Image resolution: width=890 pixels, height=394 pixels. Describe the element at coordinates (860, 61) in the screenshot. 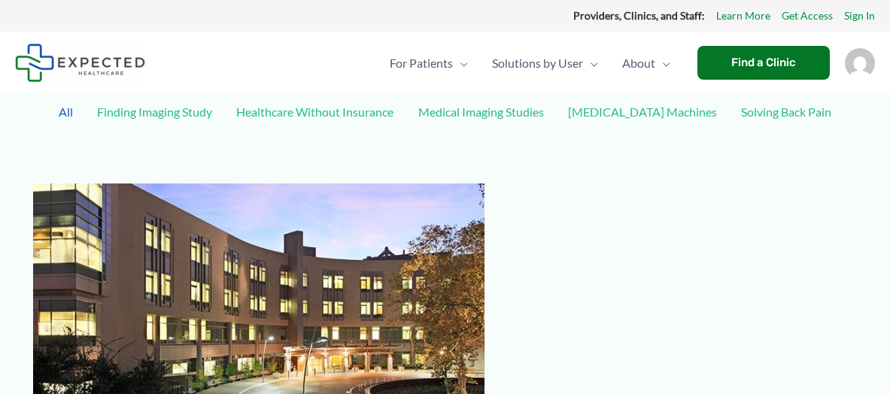

I see `a: Account icon link` at that location.